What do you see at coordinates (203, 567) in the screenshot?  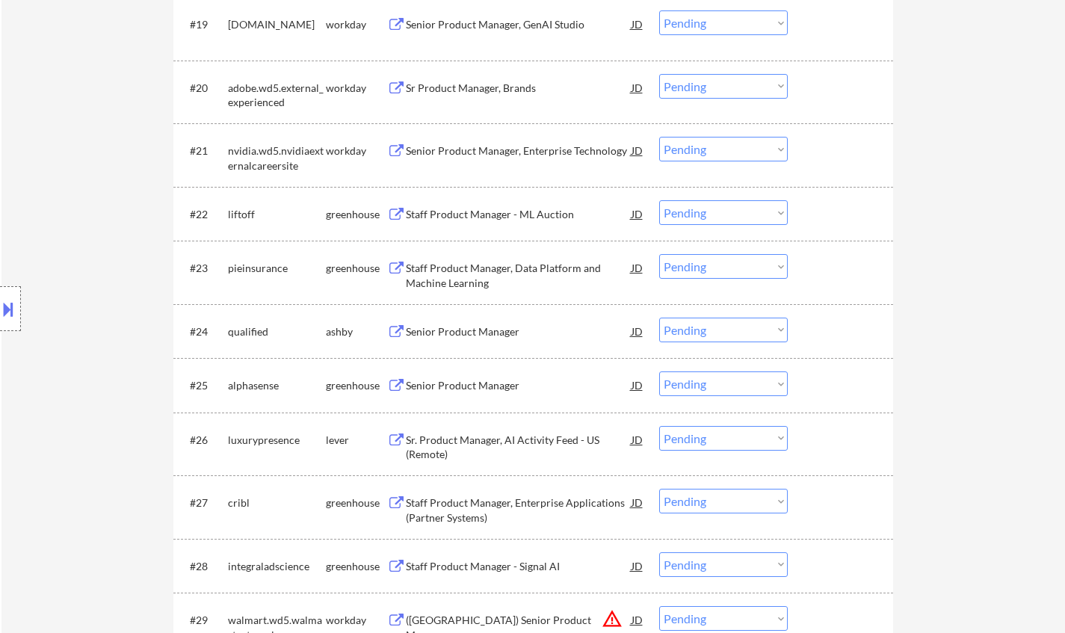 I see `div: #28` at bounding box center [203, 567].